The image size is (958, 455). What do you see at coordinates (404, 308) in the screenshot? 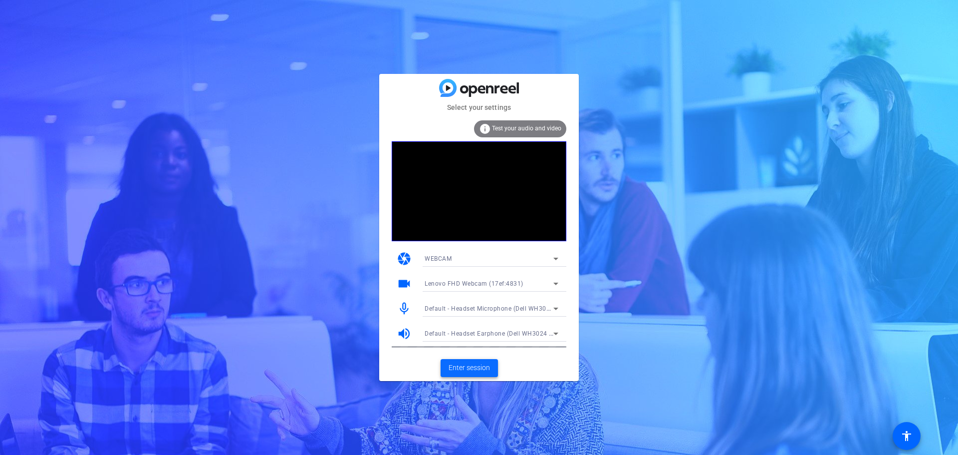
I see `mat-icon: mic_none` at bounding box center [404, 308].